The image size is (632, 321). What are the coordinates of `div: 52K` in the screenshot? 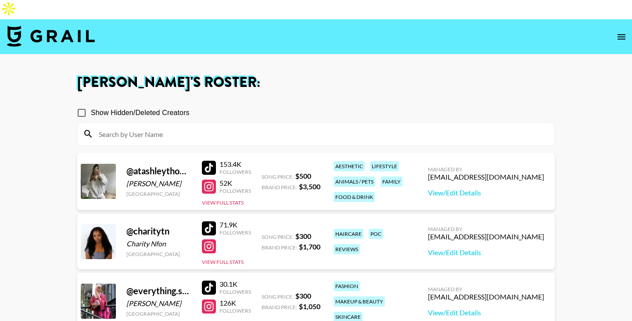 It's located at (235, 183).